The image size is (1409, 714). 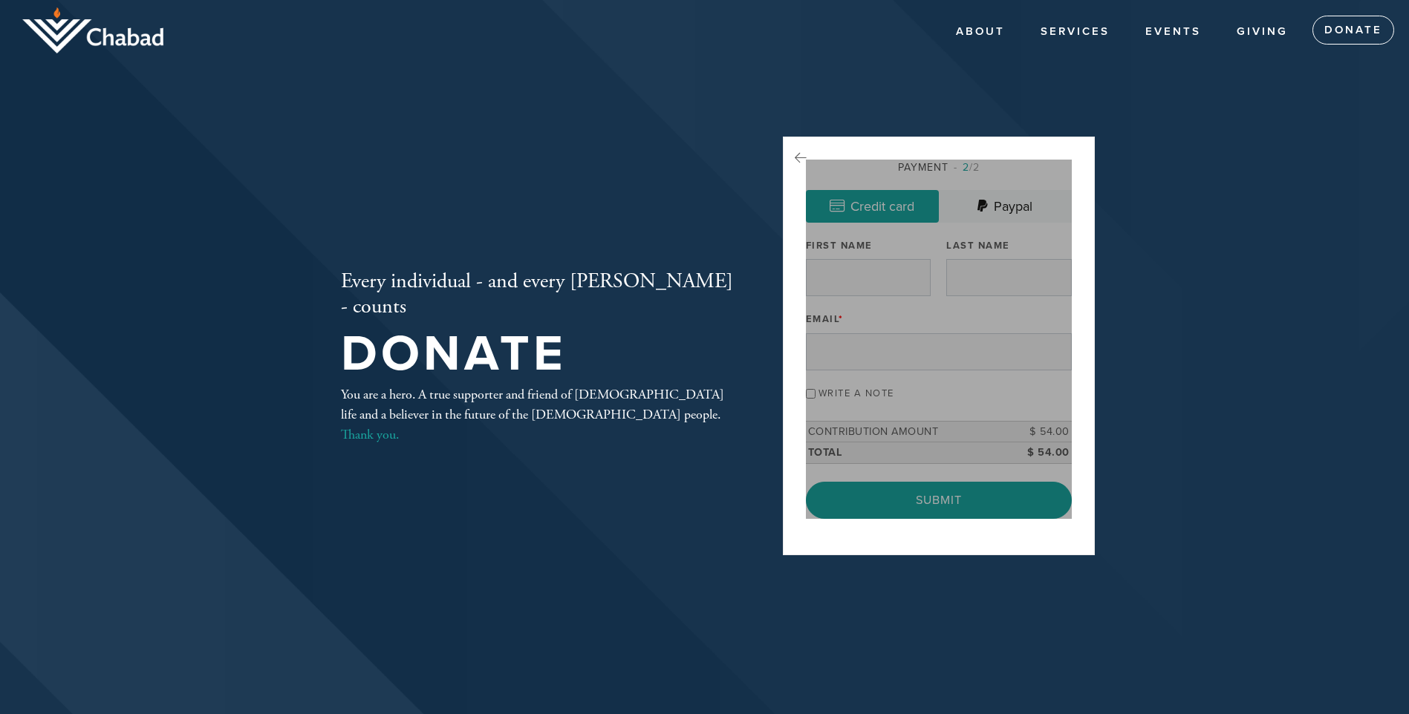 I want to click on a: Donate, so click(x=1353, y=30).